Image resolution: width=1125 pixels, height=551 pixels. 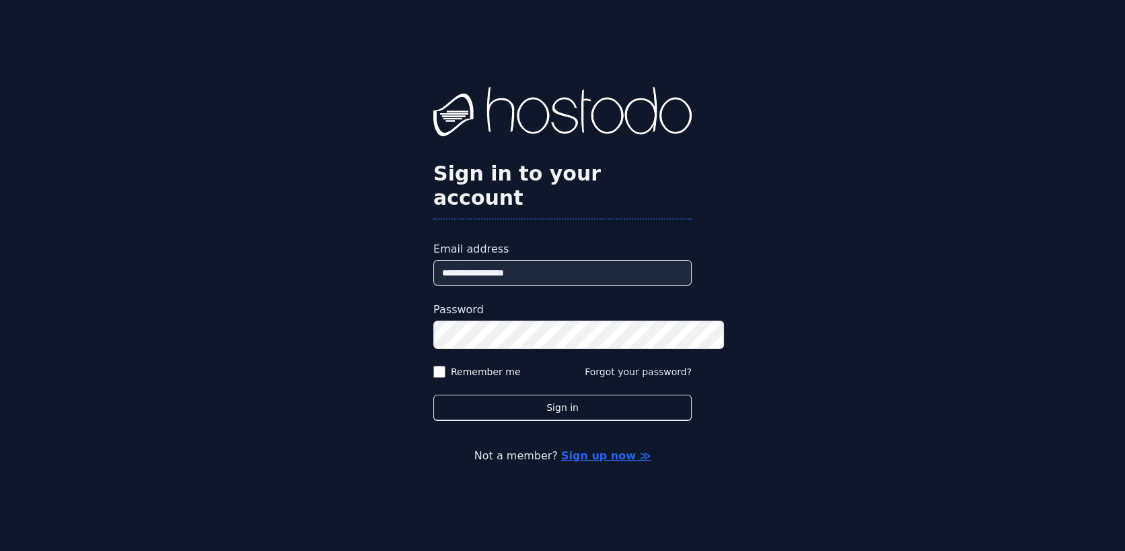 What do you see at coordinates (486, 372) in the screenshot?
I see `label: Remember me` at bounding box center [486, 372].